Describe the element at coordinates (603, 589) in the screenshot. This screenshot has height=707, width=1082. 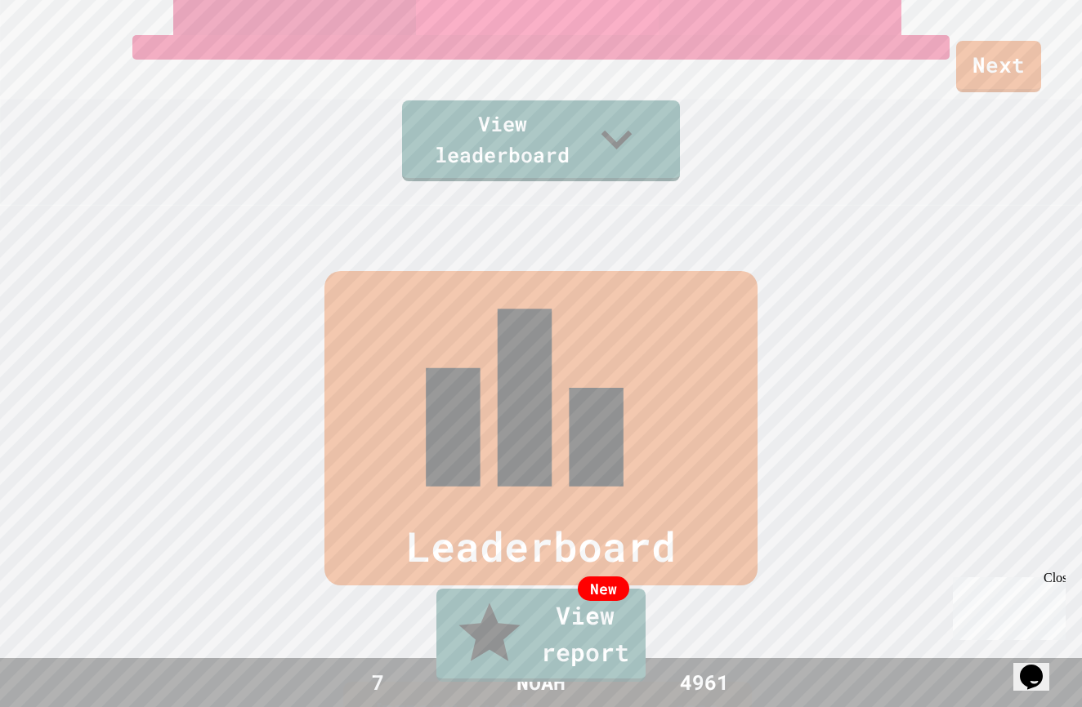
I see `div: New` at that location.